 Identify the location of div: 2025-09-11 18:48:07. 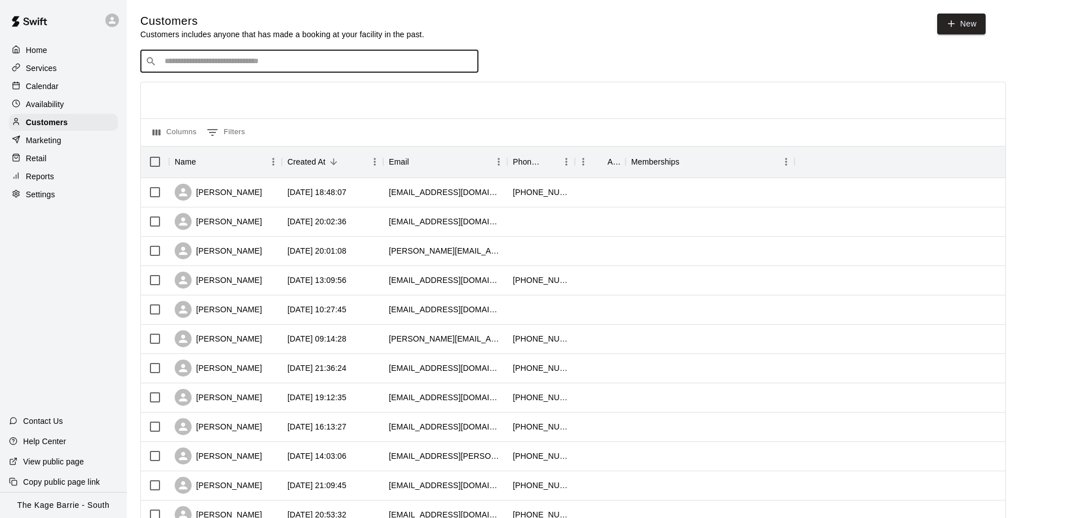
(317, 192).